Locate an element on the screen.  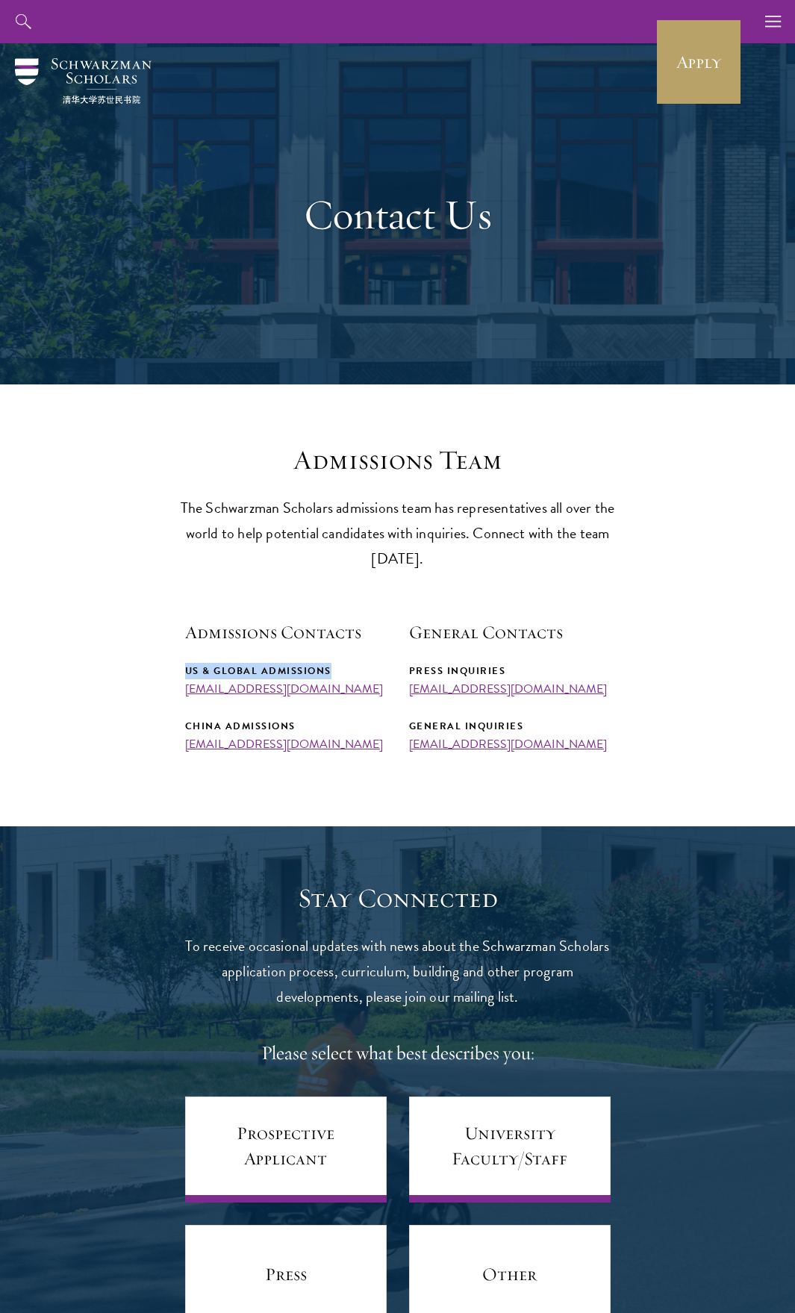
div: China Admissions is located at coordinates (286, 726).